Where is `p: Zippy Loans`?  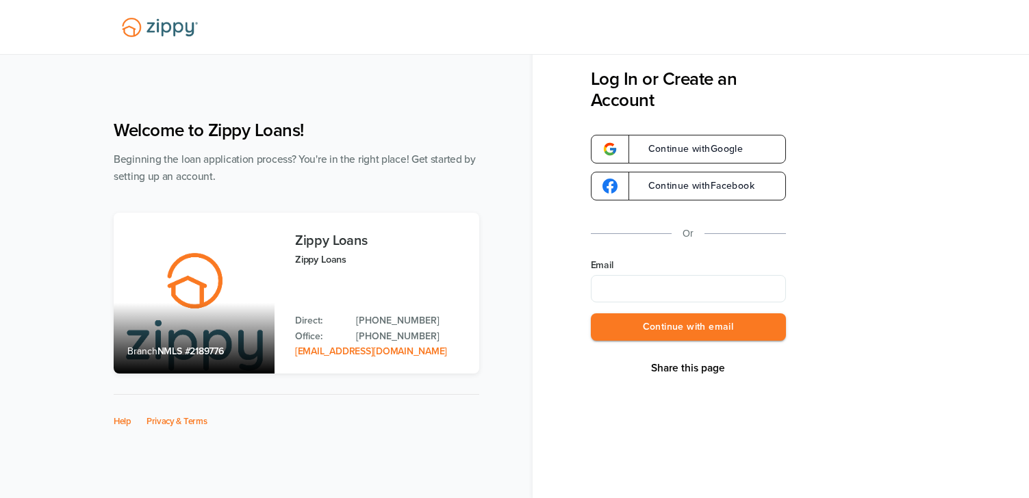 p: Zippy Loans is located at coordinates (380, 259).